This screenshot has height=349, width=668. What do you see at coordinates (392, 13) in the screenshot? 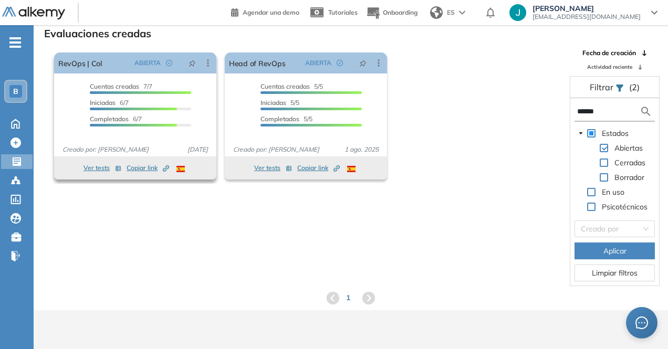
I see `button: Onboarding` at bounding box center [392, 13].